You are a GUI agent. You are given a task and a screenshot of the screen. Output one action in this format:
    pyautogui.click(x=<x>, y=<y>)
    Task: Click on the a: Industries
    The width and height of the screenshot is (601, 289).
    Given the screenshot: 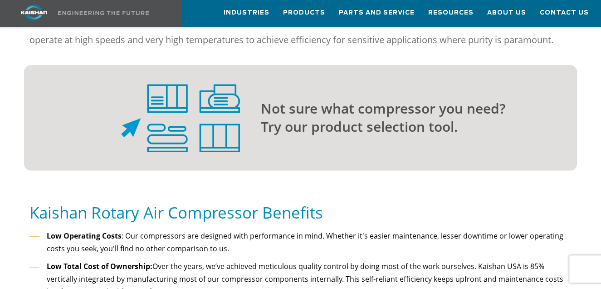 What is the action you would take?
    pyautogui.click(x=246, y=13)
    